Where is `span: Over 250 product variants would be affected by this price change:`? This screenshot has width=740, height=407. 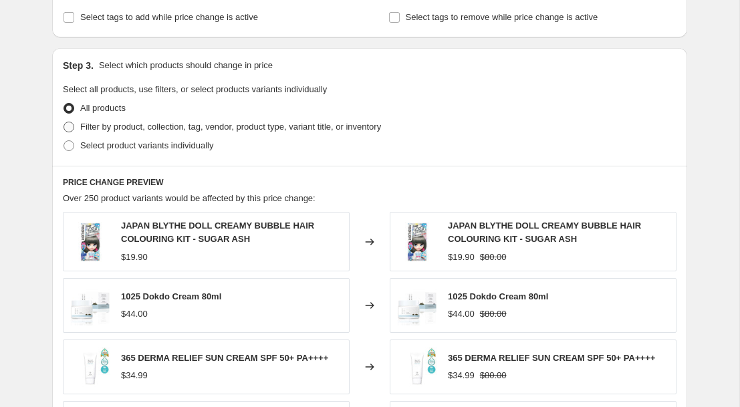
span: Over 250 product variants would be affected by this price change: is located at coordinates (189, 198).